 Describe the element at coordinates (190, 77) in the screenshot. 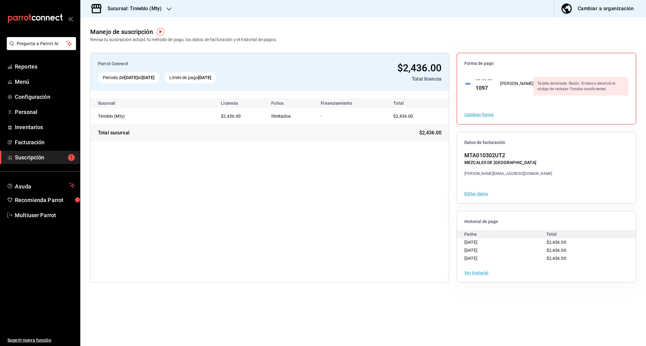

I see `div: Límite de pago` at that location.